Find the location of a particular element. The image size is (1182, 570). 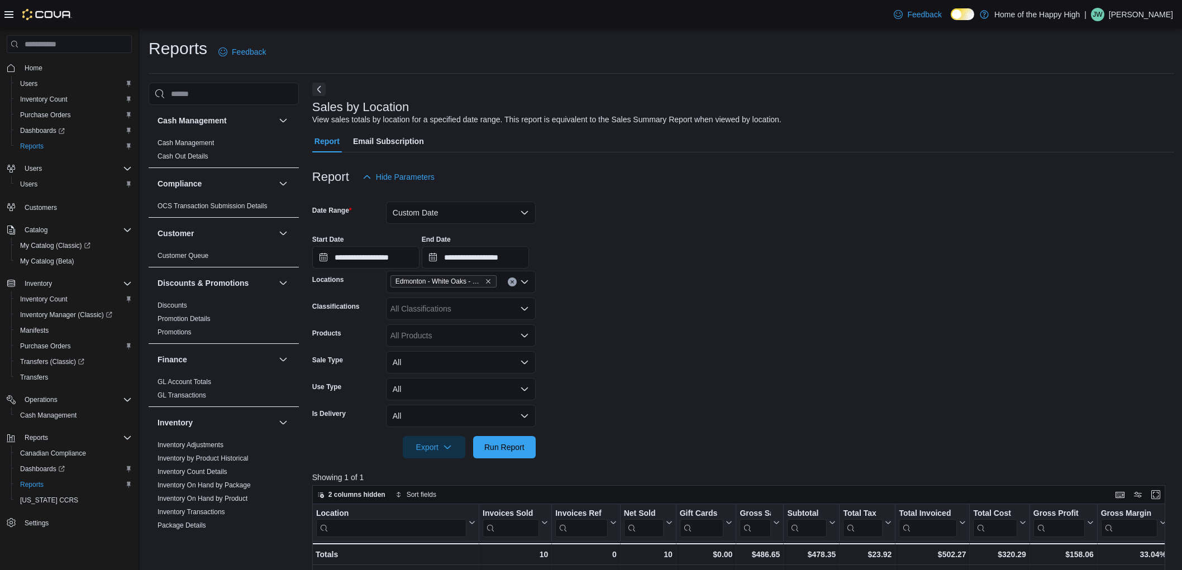

button: Inventory is located at coordinates (216, 423).